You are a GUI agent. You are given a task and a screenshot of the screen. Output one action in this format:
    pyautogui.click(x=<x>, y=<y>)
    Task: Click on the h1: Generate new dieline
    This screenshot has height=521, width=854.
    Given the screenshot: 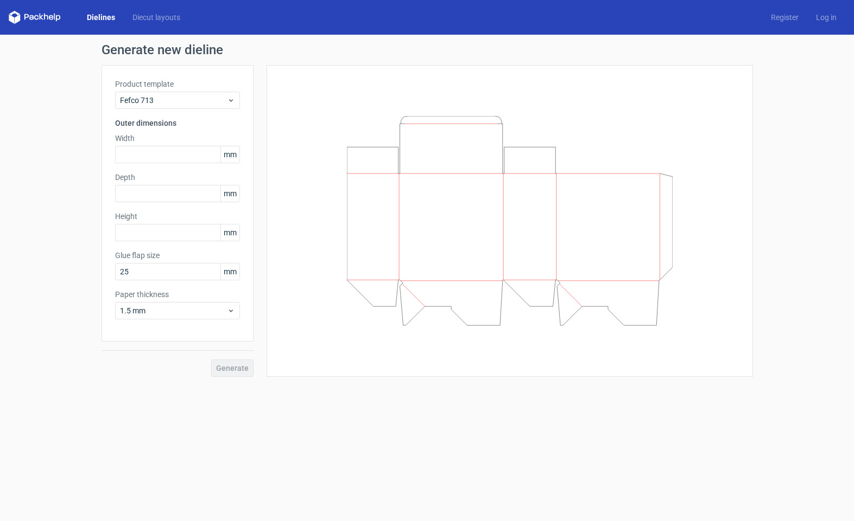 What is the action you would take?
    pyautogui.click(x=427, y=50)
    